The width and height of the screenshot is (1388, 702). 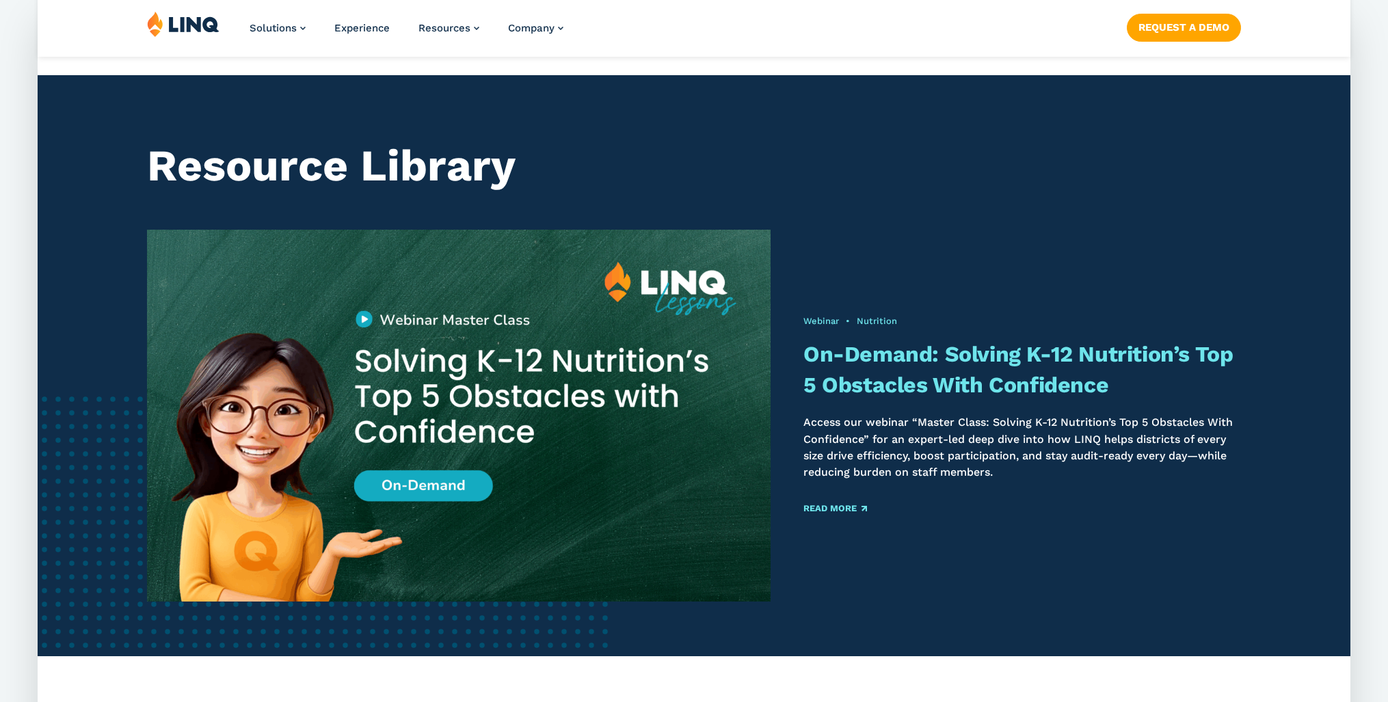 I want to click on span: Solutions, so click(x=273, y=28).